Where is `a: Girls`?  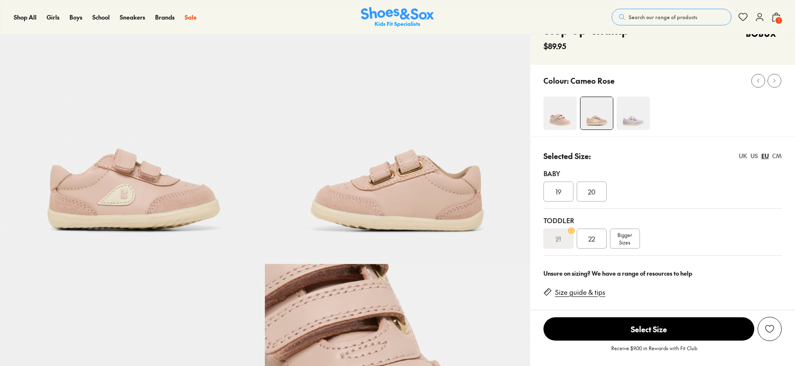 a: Girls is located at coordinates (53, 17).